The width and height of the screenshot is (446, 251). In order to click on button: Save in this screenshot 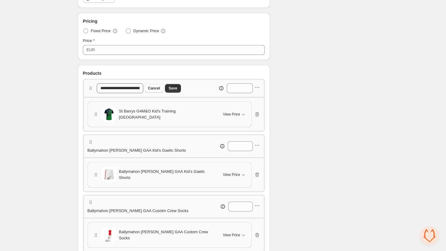, I will do `click(173, 88)`.